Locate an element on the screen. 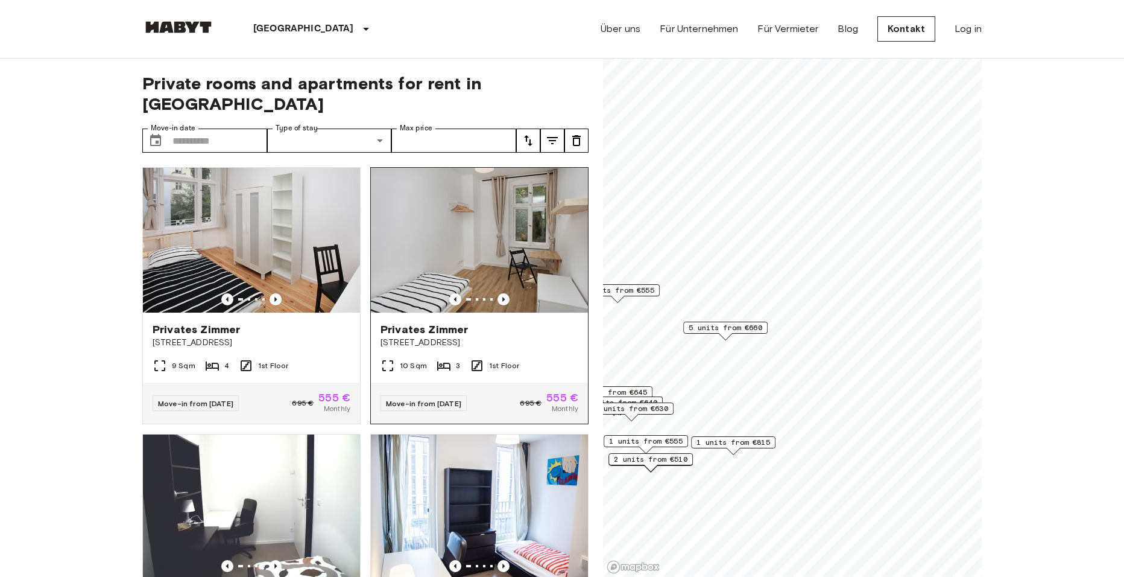 The height and width of the screenshot is (577, 1124). label: Type of stay is located at coordinates (297, 128).